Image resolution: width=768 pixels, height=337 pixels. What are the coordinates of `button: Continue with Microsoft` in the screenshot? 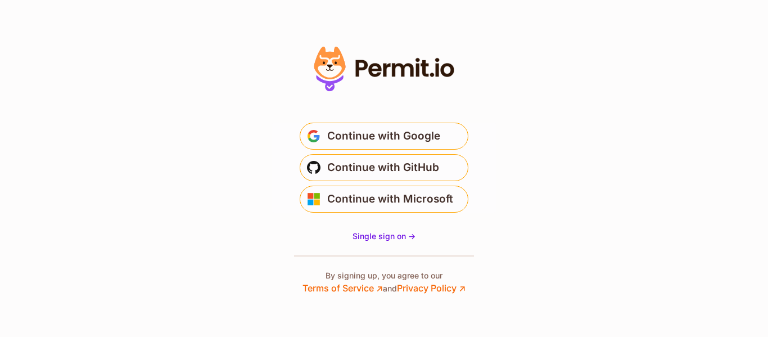 It's located at (384, 199).